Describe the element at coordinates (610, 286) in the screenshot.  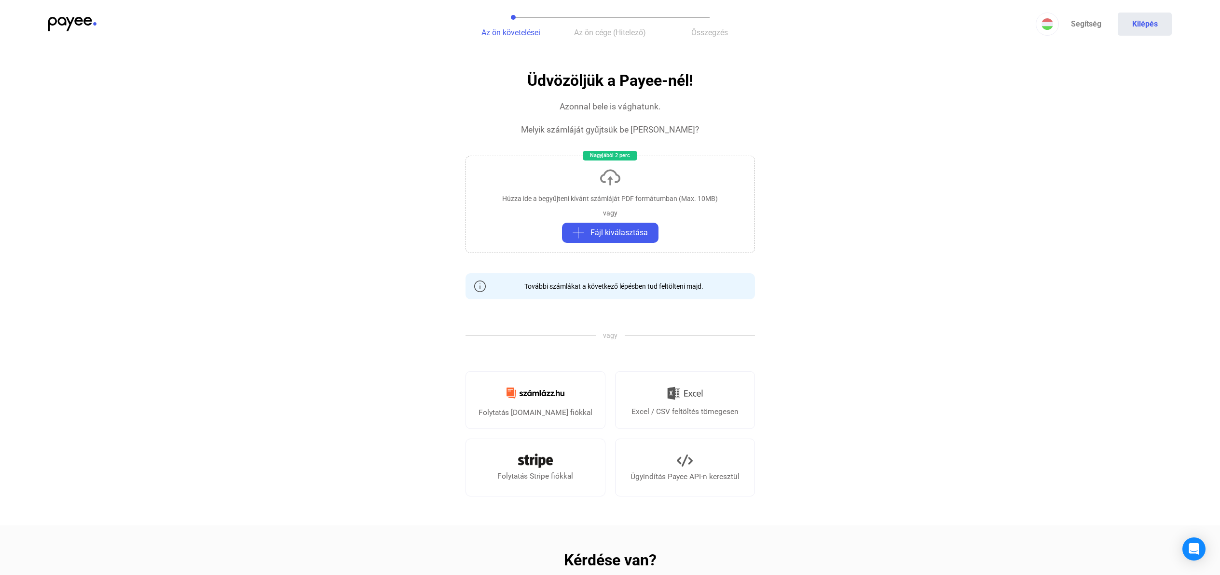
I see `div: További számlákat a következő lépésben tud feltölteni majd.` at that location.